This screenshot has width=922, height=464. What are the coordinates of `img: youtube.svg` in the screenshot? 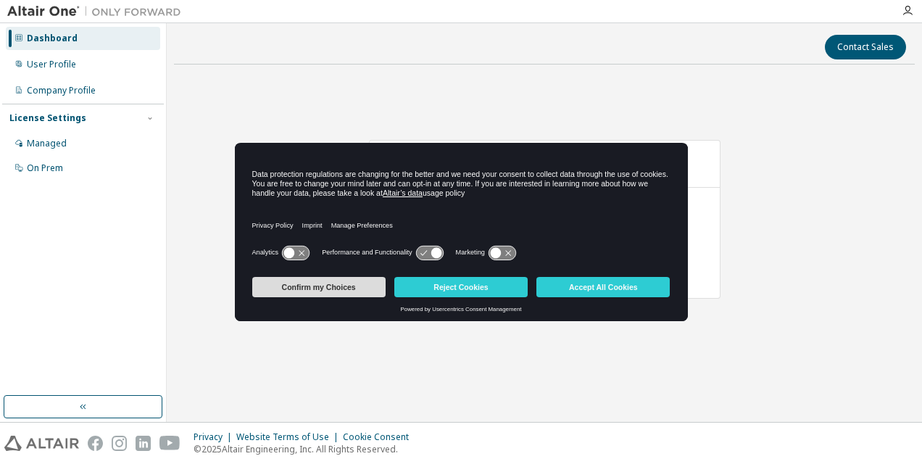 It's located at (170, 443).